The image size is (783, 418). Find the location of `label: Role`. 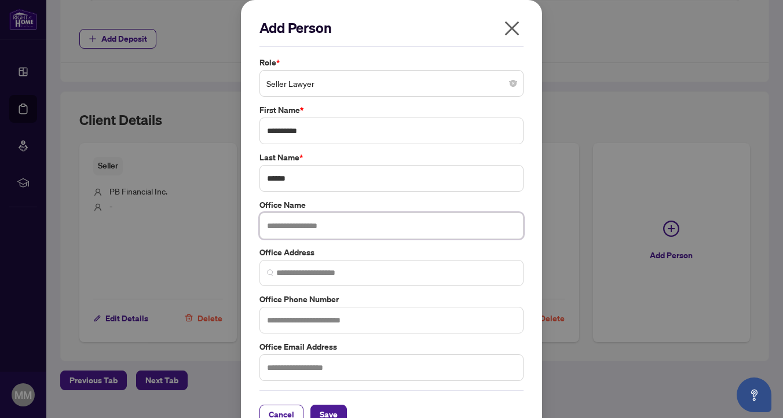

label: Role is located at coordinates (391, 63).